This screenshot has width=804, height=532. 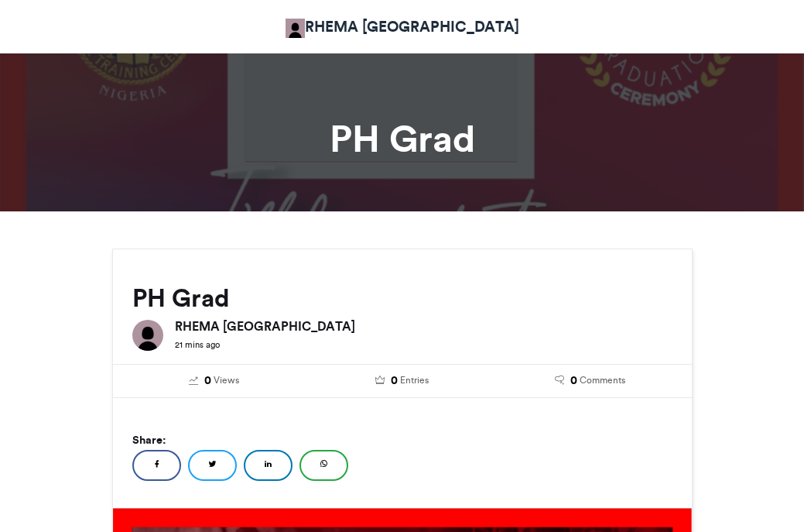 What do you see at coordinates (402, 440) in the screenshot?
I see `h5: Share:` at bounding box center [402, 440].